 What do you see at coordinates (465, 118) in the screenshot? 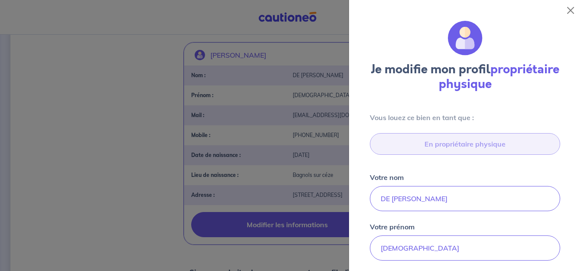
I see `p: Vous louez ce bien en tant que :` at bounding box center [465, 118].